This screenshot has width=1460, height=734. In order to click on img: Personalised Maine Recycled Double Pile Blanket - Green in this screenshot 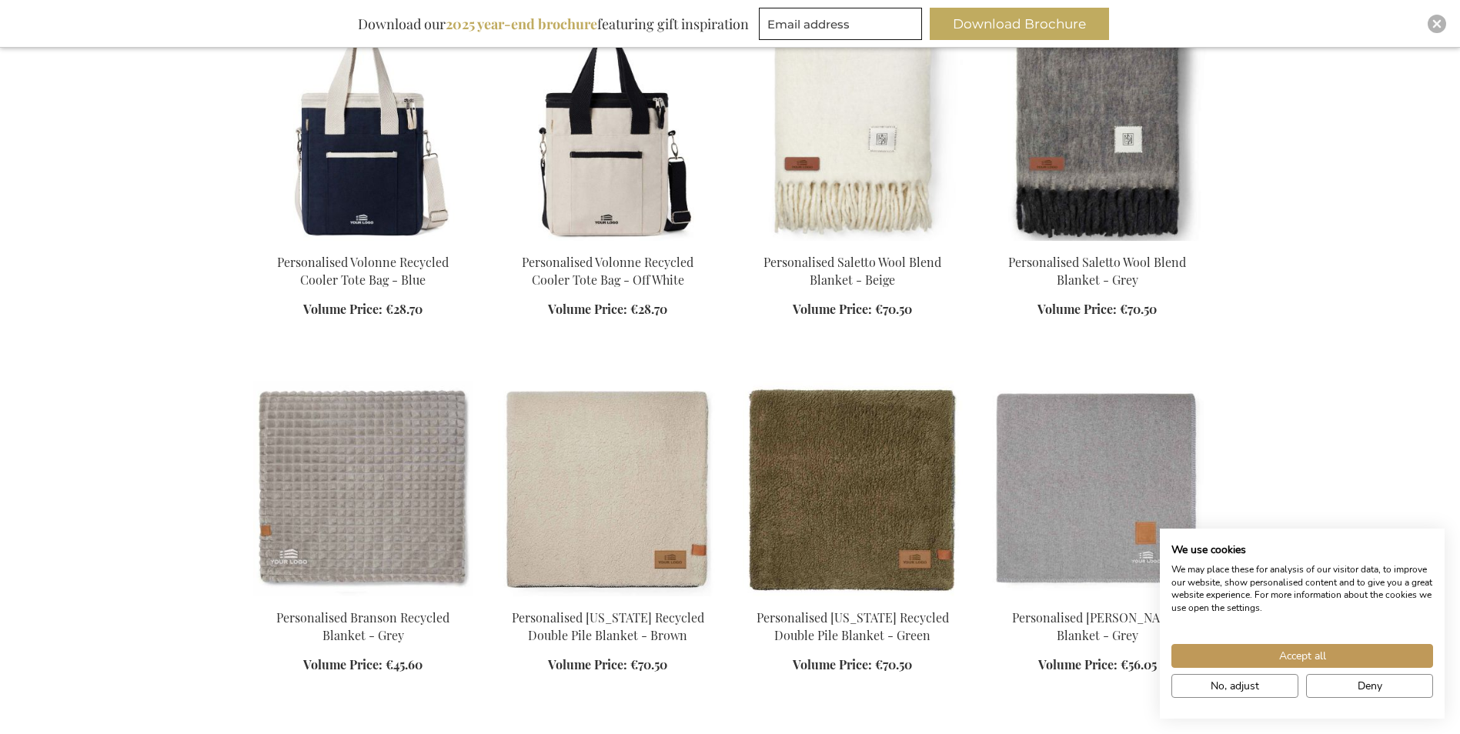, I will do `click(853, 489)`.